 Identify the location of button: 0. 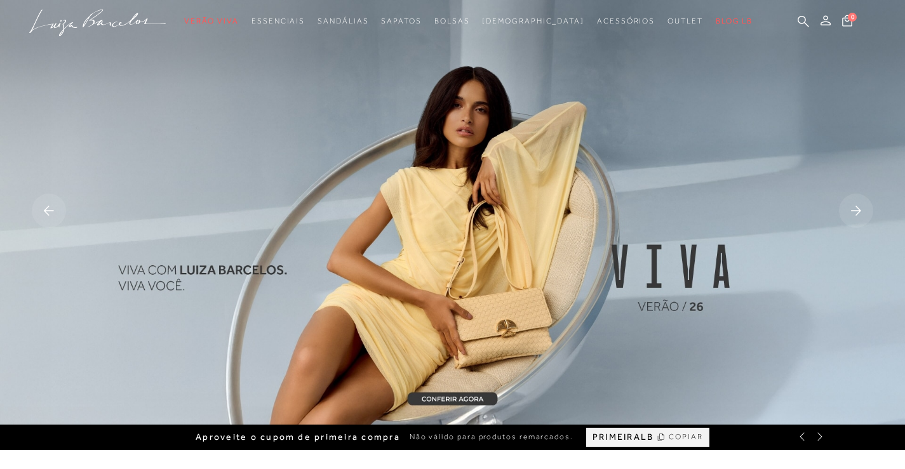
(847, 22).